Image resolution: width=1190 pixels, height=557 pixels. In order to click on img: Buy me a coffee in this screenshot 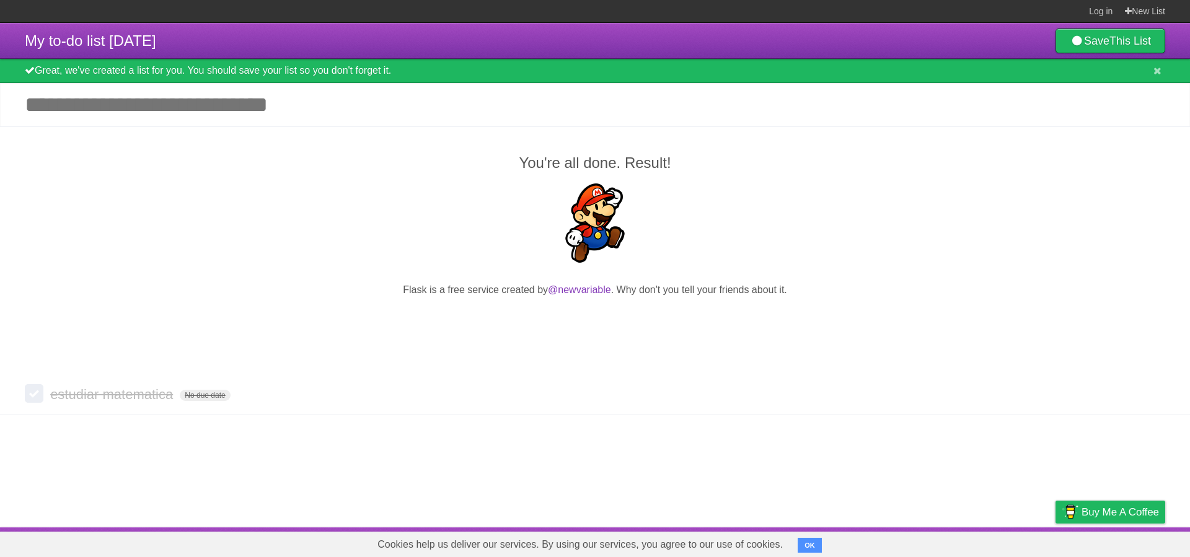, I will do `click(1070, 512)`.